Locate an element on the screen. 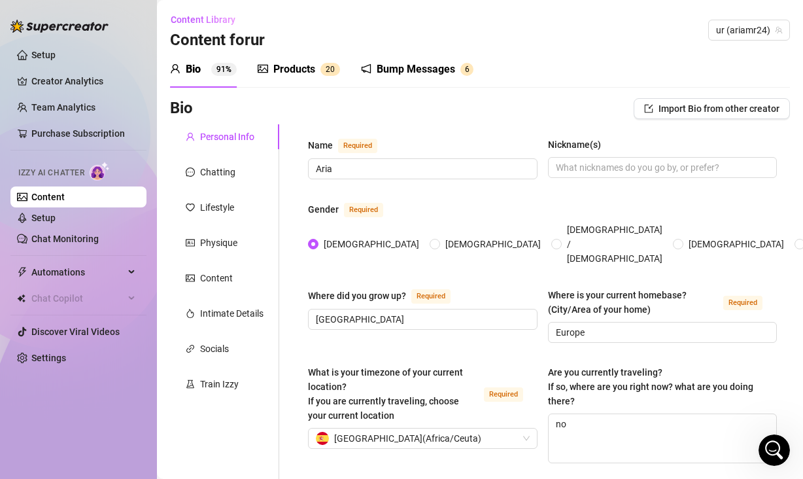 This screenshot has width=803, height=479. button: Upload attachment is located at coordinates (67, 384).